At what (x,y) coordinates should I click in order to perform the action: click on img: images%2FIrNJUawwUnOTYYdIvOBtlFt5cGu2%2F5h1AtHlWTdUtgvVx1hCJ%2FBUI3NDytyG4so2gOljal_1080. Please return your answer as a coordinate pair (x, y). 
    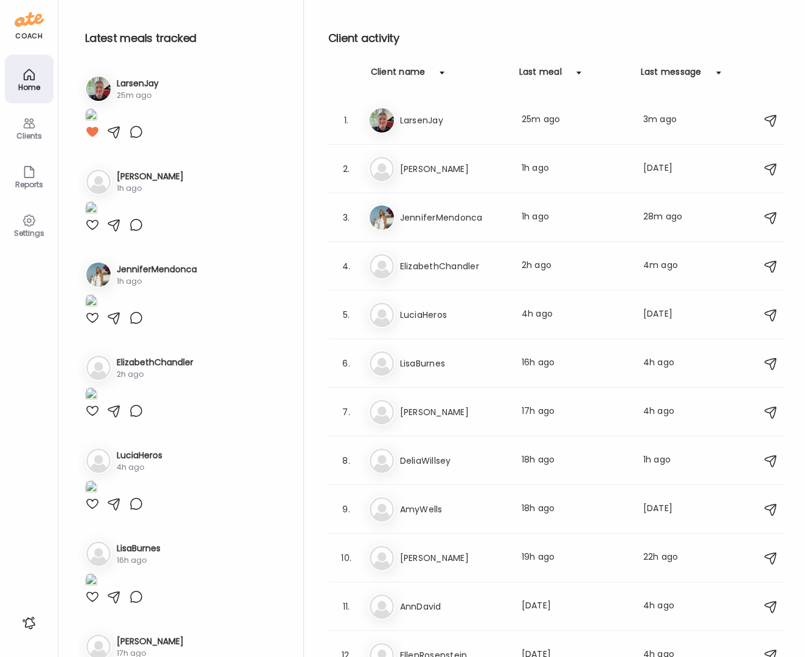
    Looking at the image, I should click on (91, 209).